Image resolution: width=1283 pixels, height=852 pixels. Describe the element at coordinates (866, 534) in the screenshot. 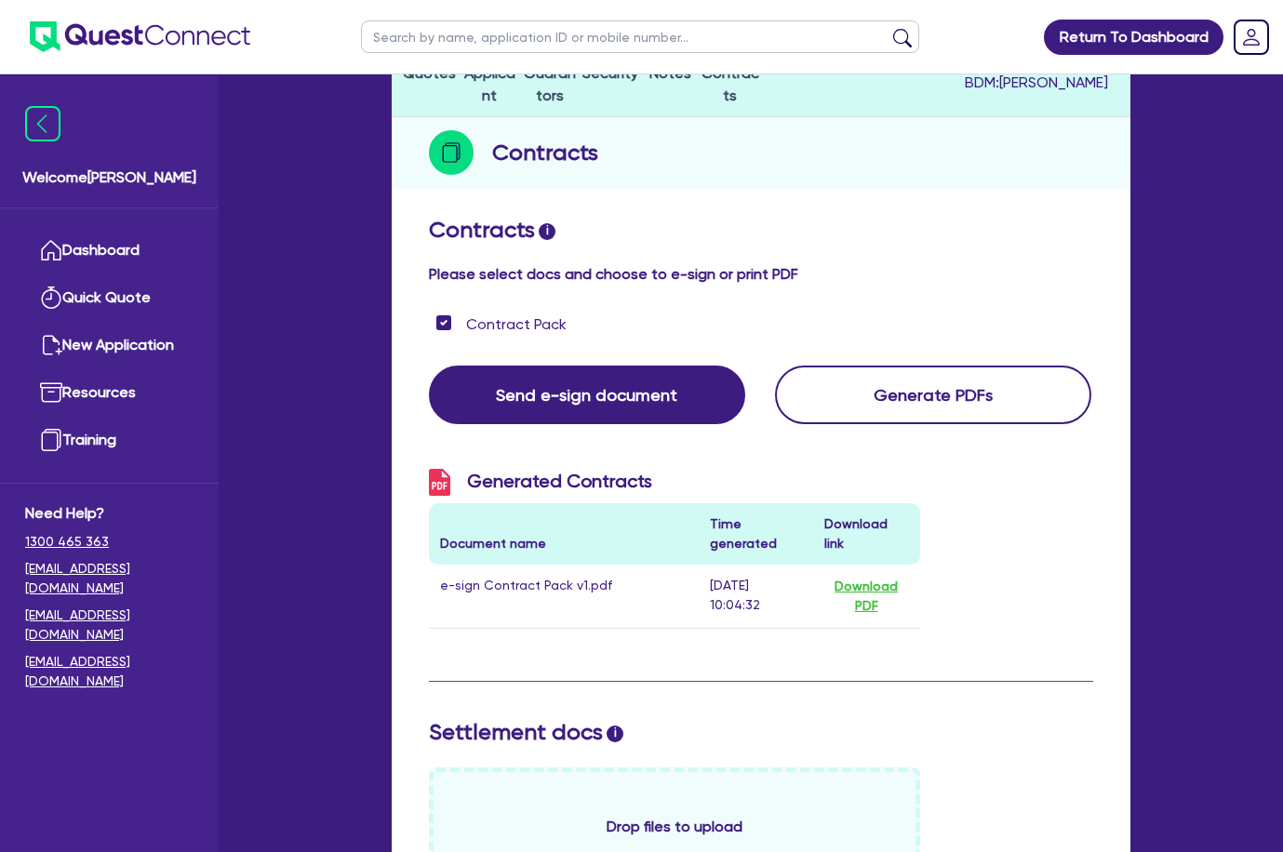

I see `th: Download link` at that location.